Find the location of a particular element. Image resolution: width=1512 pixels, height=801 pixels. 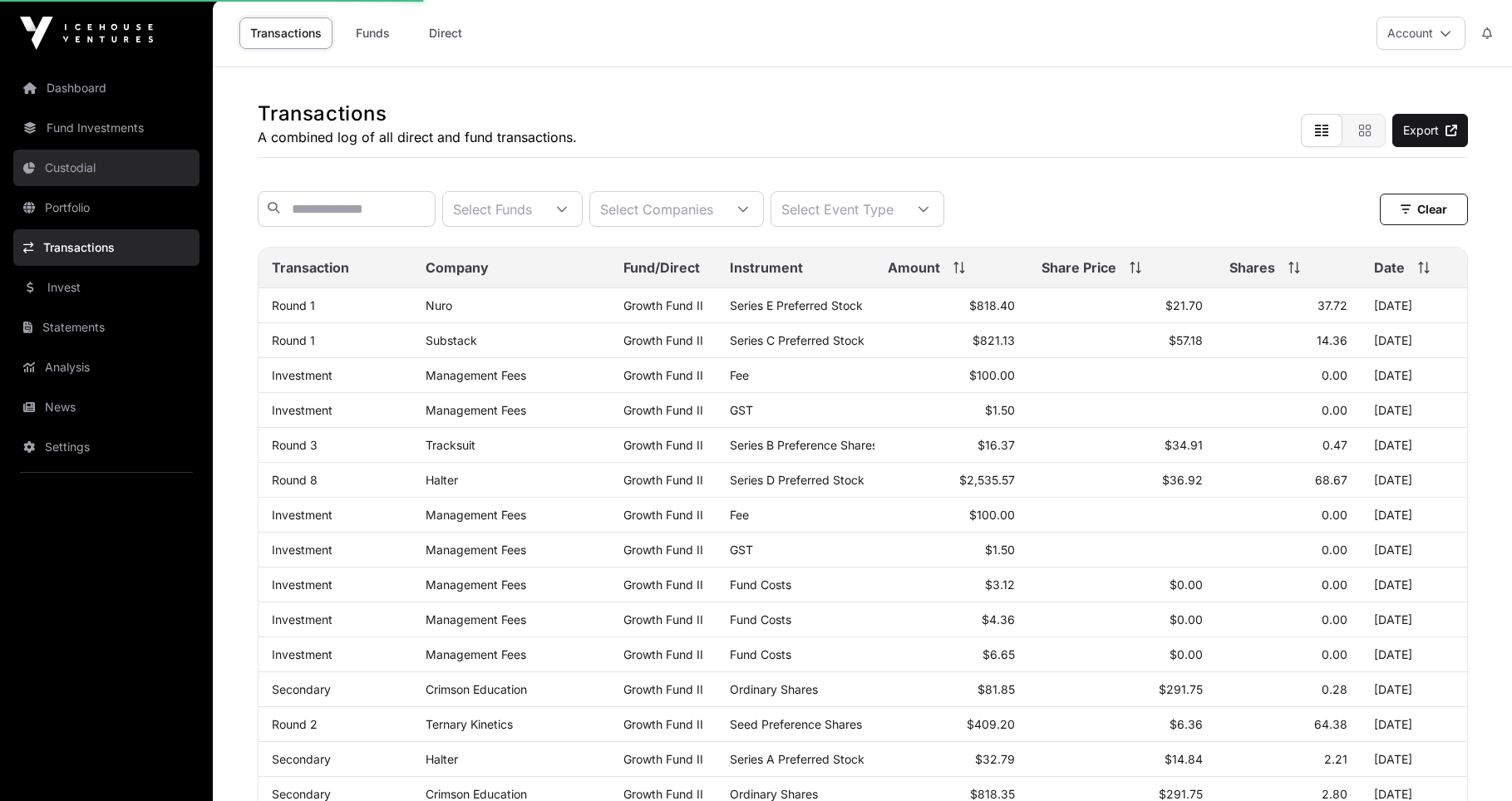

td: $821.13 is located at coordinates (951, 340).